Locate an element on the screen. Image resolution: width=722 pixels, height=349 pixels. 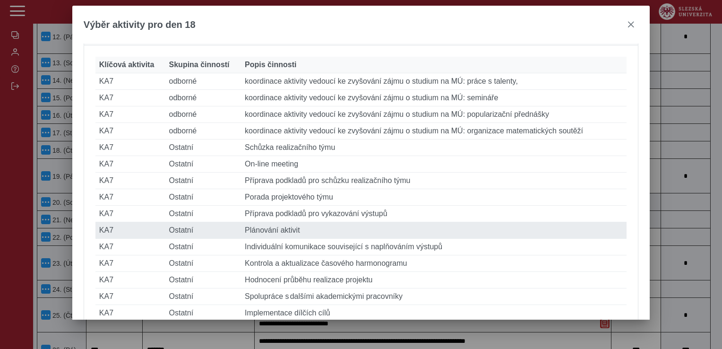
td: koordinace aktivity vedoucí ke zvyšování zájmu o studium na MÚ: organizace matematických soutěží is located at coordinates (434, 131).